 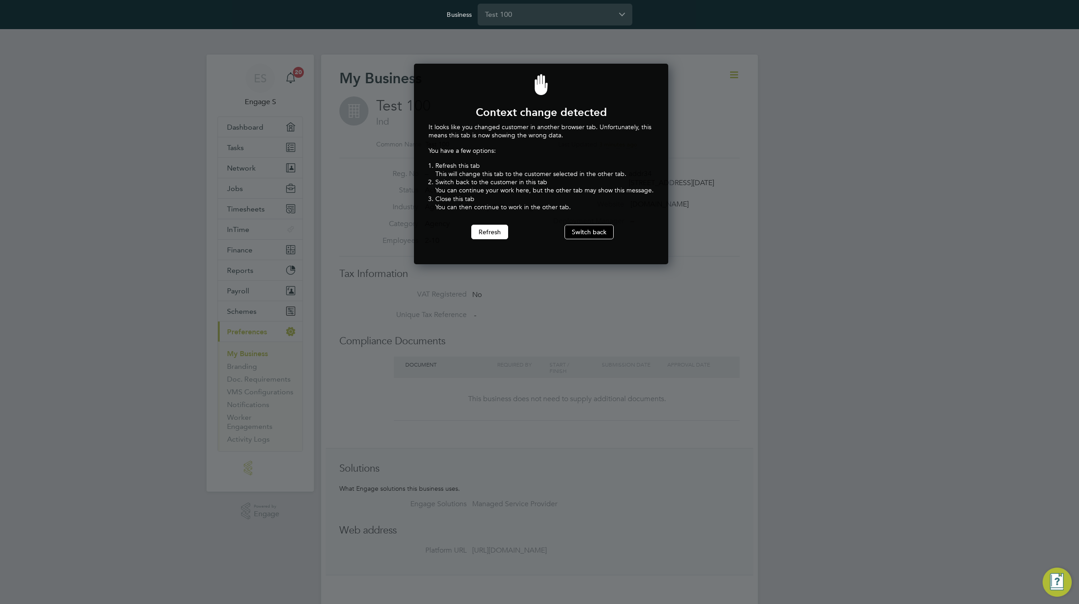 What do you see at coordinates (459, 15) in the screenshot?
I see `label: Business` at bounding box center [459, 15].